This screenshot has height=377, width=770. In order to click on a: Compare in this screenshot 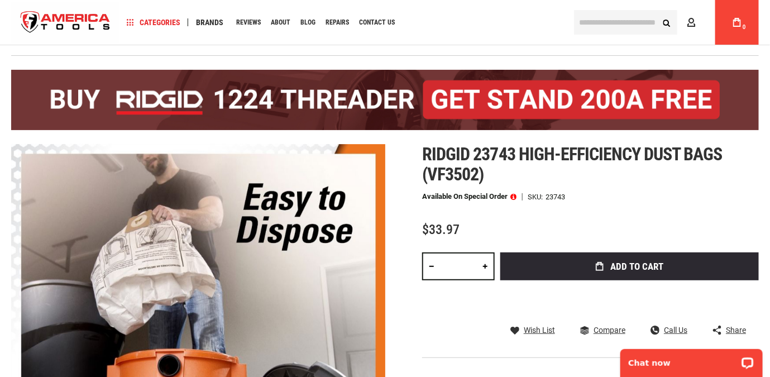, I will do `click(603, 330)`.